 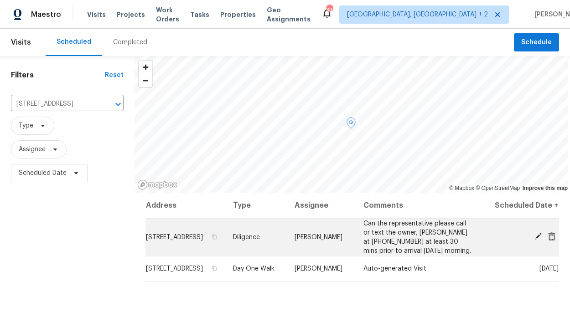 I want to click on button: Zoom out, so click(x=145, y=80).